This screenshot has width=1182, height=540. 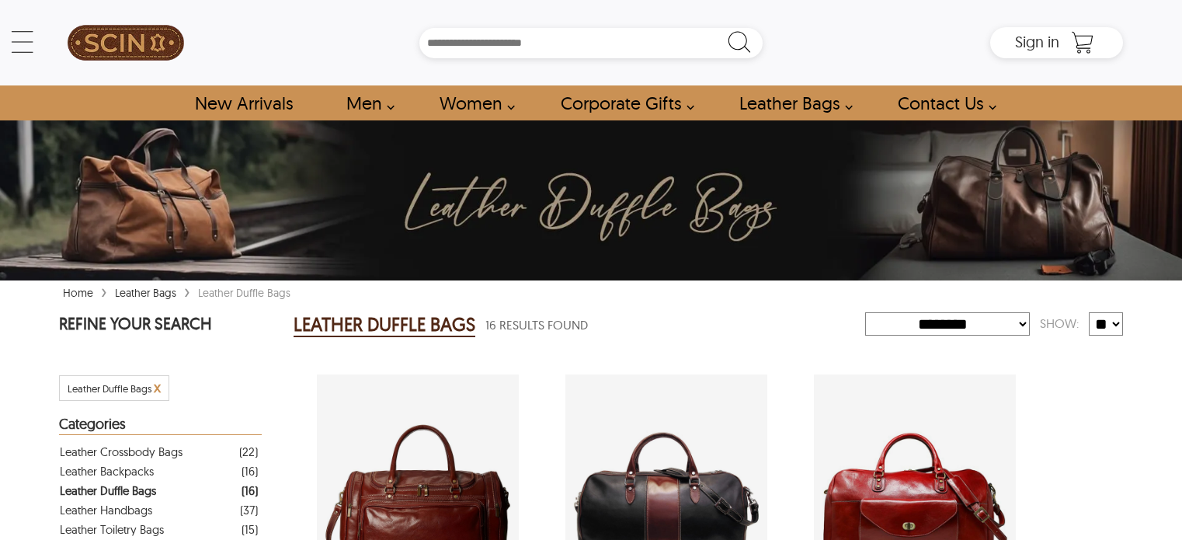 What do you see at coordinates (158, 451) in the screenshot?
I see `a: Filter Leather Crossbody Bags` at bounding box center [158, 451].